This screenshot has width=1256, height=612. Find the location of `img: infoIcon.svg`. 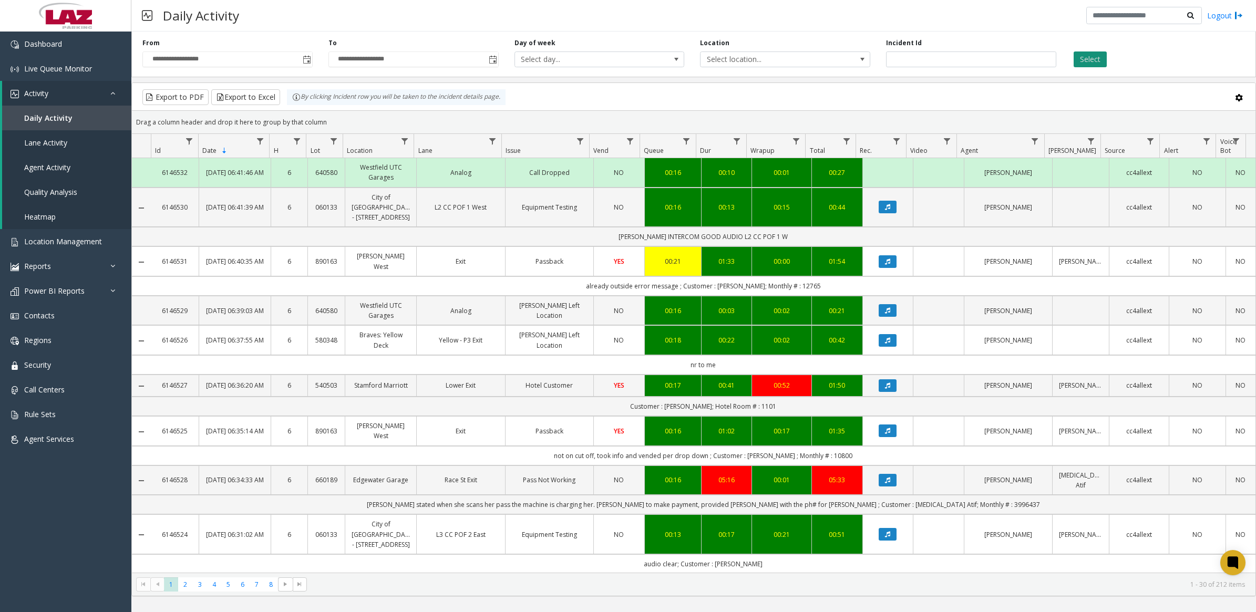

img: infoIcon.svg is located at coordinates (296, 97).